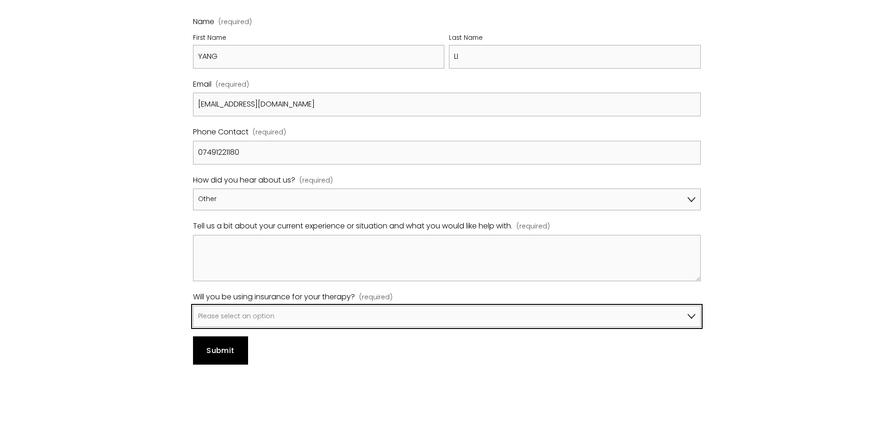  I want to click on span: Will you be using insurance for your therapy?, so click(274, 297).